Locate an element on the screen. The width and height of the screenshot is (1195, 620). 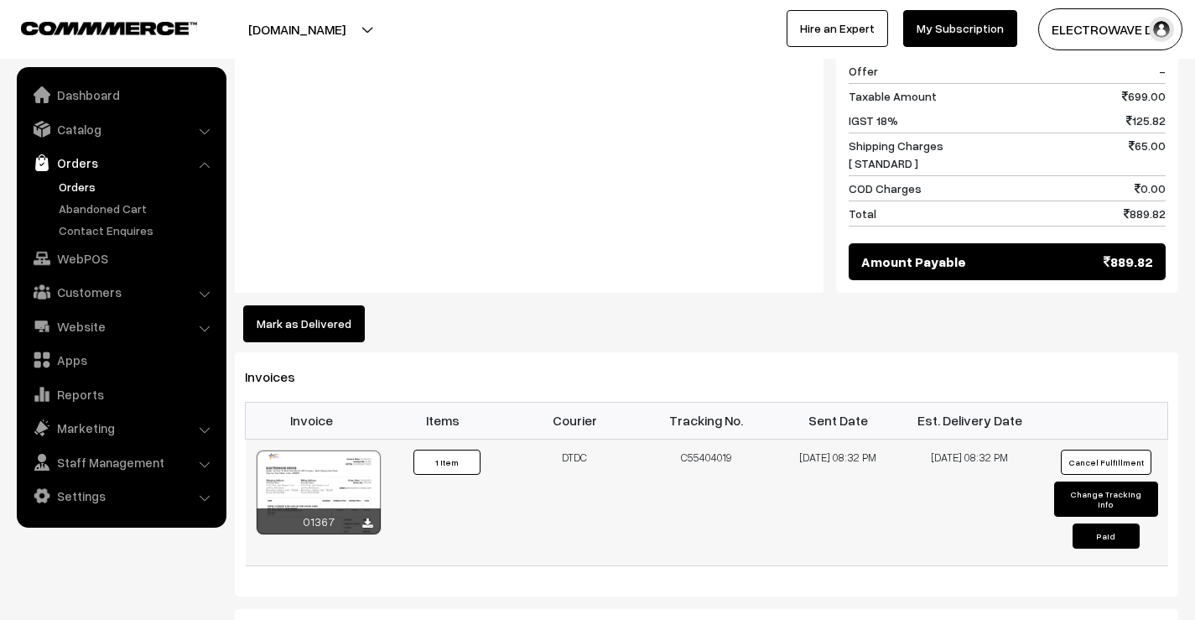
a: Catalog is located at coordinates (121, 129).